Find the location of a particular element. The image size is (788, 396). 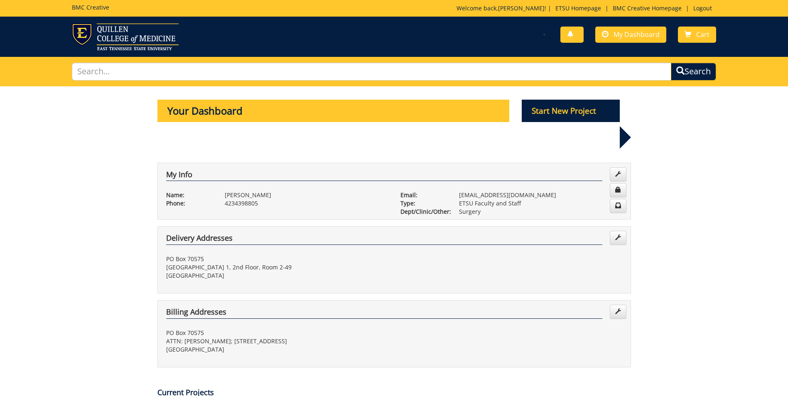

a: Start New Project is located at coordinates (570, 111).